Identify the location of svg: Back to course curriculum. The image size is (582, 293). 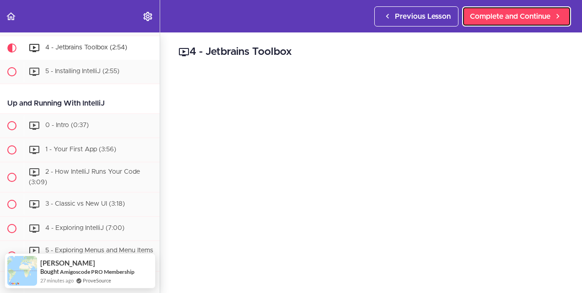
(11, 16).